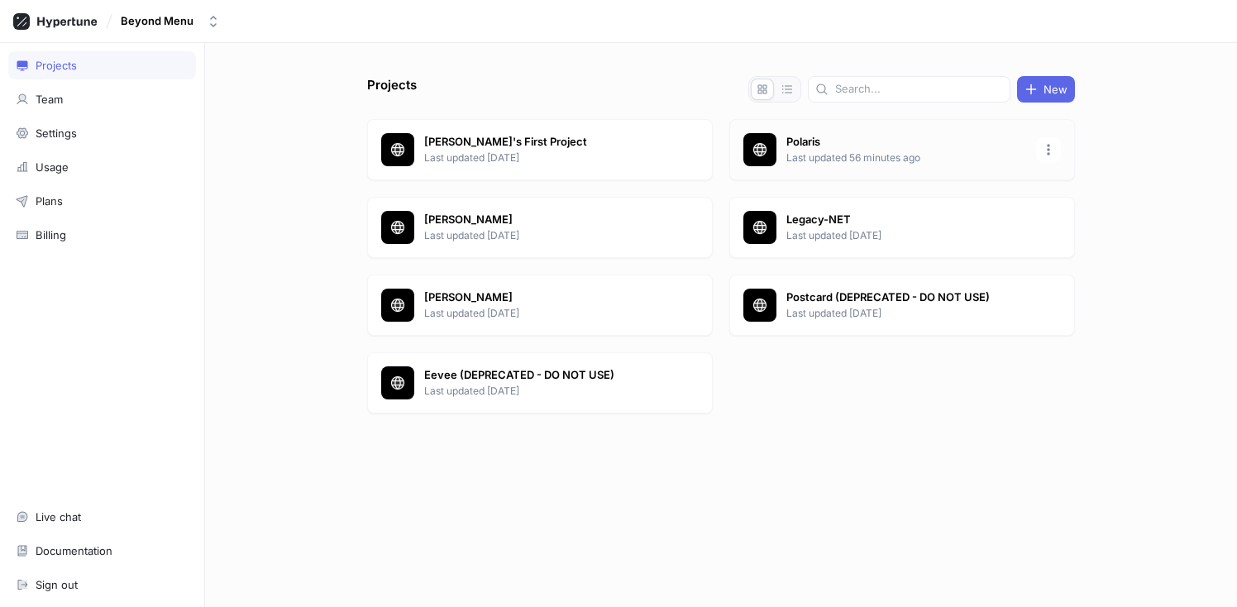  Describe the element at coordinates (1046, 89) in the screenshot. I see `button: New` at that location.